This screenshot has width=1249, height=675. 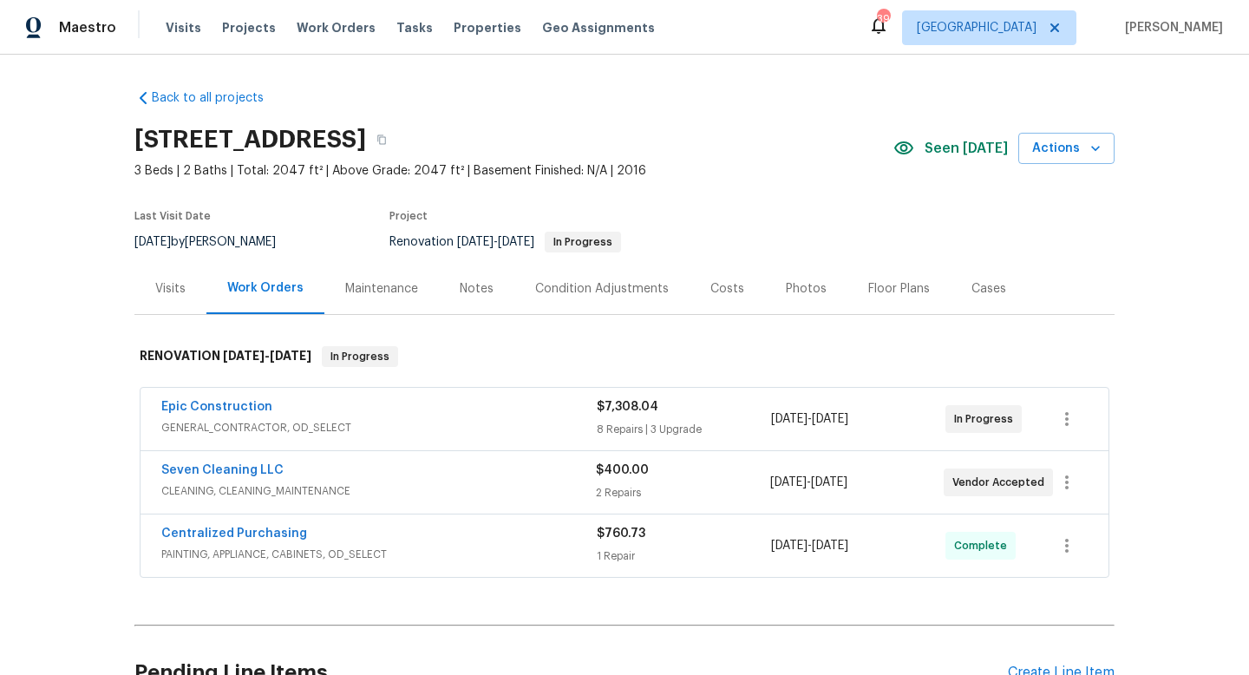 What do you see at coordinates (378, 491) in the screenshot?
I see `span: CLEANING, CLEANING_MAINTENANCE` at bounding box center [378, 491].